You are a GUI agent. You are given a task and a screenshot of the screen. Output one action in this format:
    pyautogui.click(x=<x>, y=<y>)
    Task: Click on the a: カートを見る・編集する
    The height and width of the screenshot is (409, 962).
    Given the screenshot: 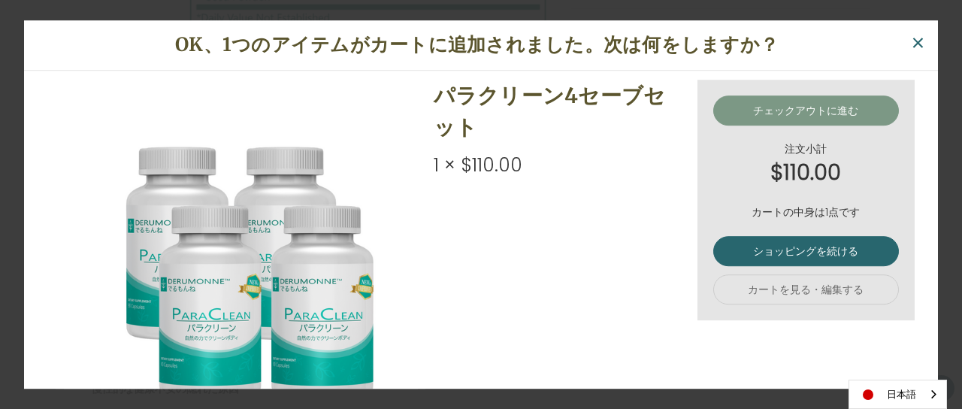 What is the action you would take?
    pyautogui.click(x=805, y=289)
    